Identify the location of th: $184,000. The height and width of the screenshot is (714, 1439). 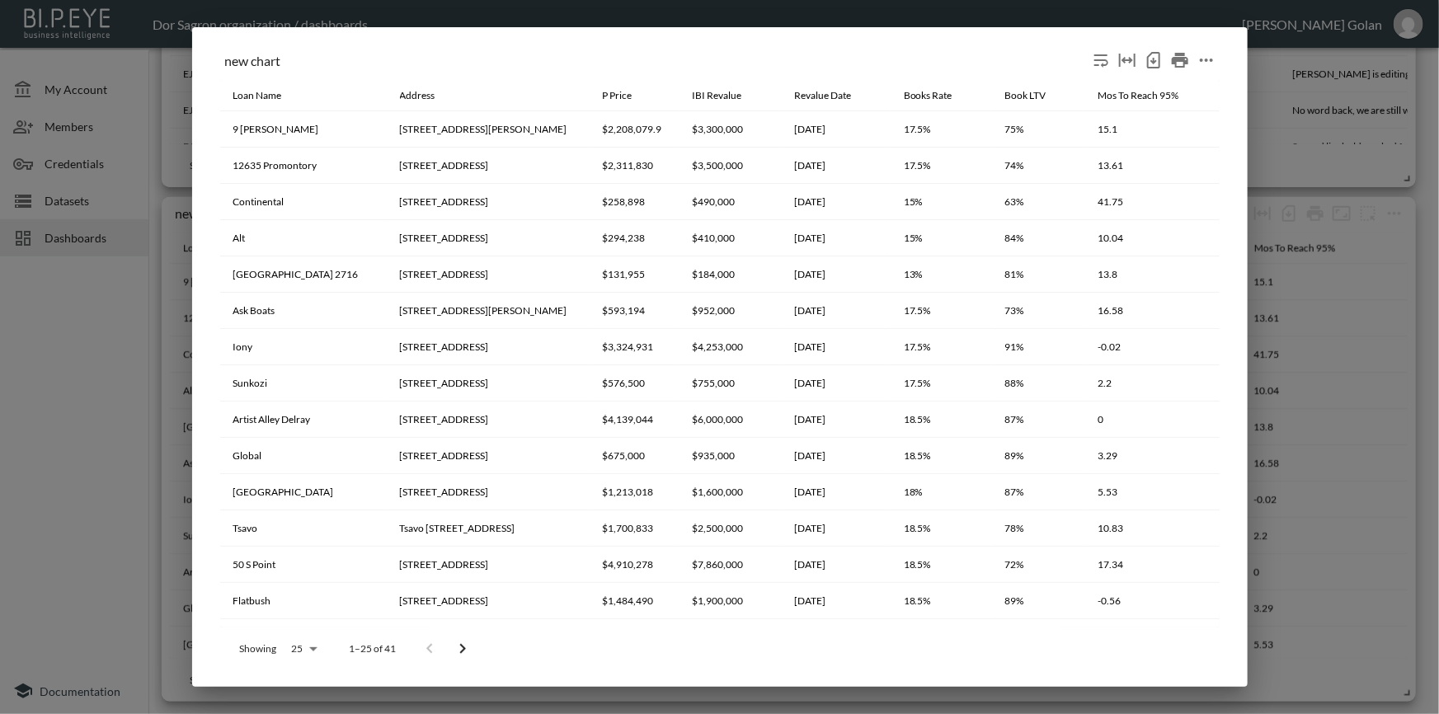
(730, 275).